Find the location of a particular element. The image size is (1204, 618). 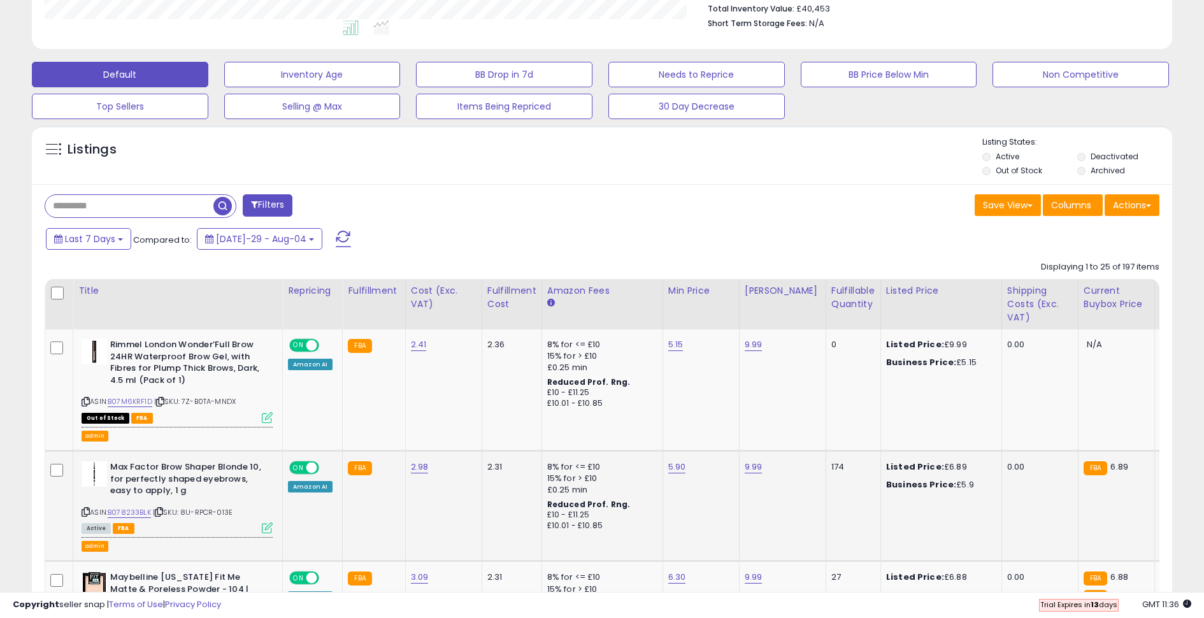

b: Rimmel London Wonder’Full Brow 24HR Waterproof Brow Gel, with Fibres for Plump Thick Brows, Dark,... is located at coordinates (187, 364).